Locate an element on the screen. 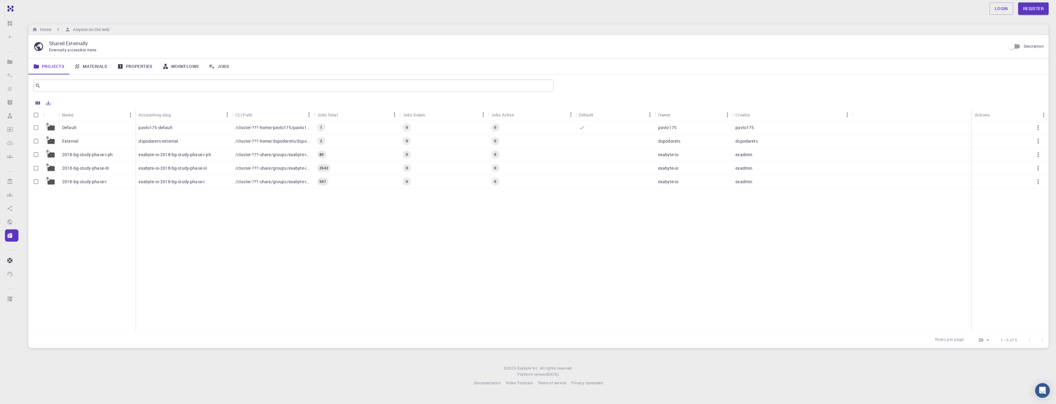 This screenshot has height=404, width=1056. a: Terms of service is located at coordinates (552, 383).